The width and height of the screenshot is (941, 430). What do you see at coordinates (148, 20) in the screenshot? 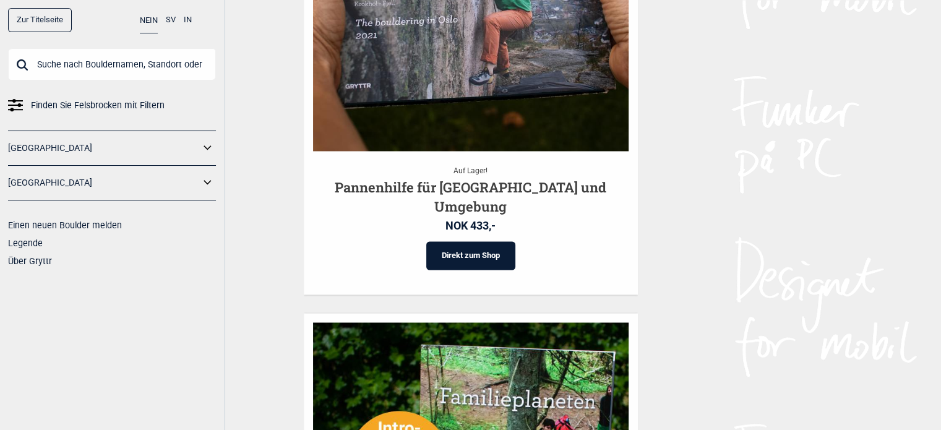
I see `font: NEIN` at bounding box center [148, 20].